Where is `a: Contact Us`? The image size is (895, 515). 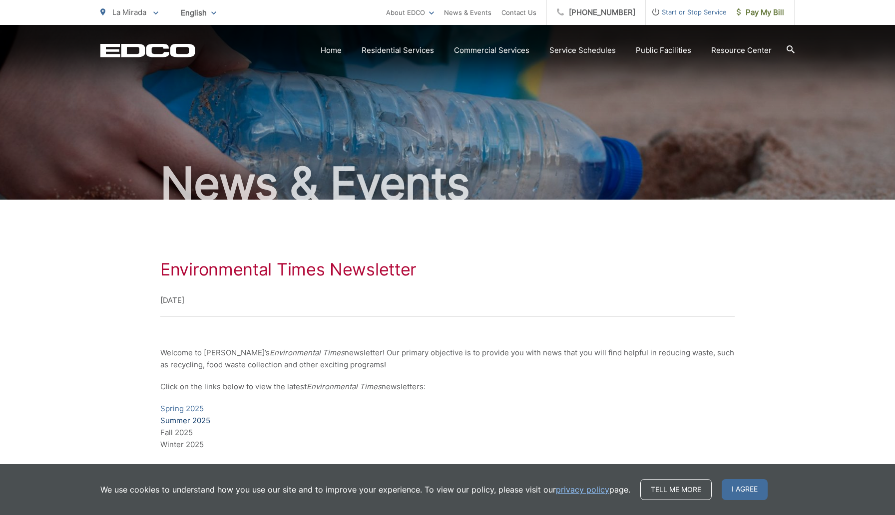
a: Contact Us is located at coordinates (519, 12).